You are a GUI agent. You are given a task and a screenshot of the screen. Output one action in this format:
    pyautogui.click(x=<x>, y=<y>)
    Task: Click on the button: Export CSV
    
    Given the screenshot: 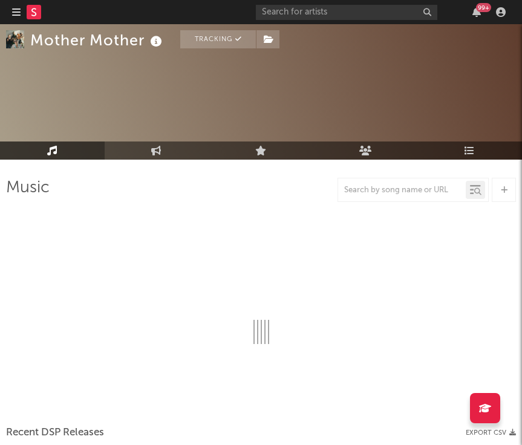 What is the action you would take?
    pyautogui.click(x=490, y=433)
    